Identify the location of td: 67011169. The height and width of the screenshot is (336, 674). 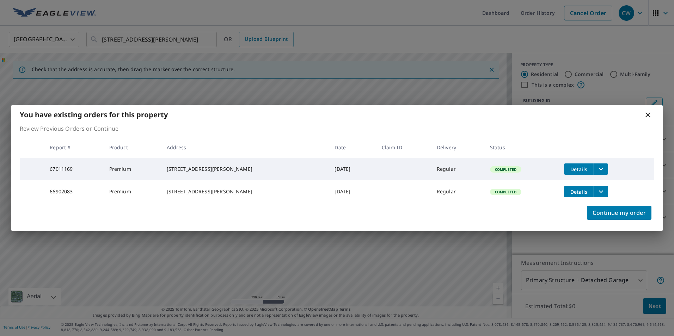
(74, 169).